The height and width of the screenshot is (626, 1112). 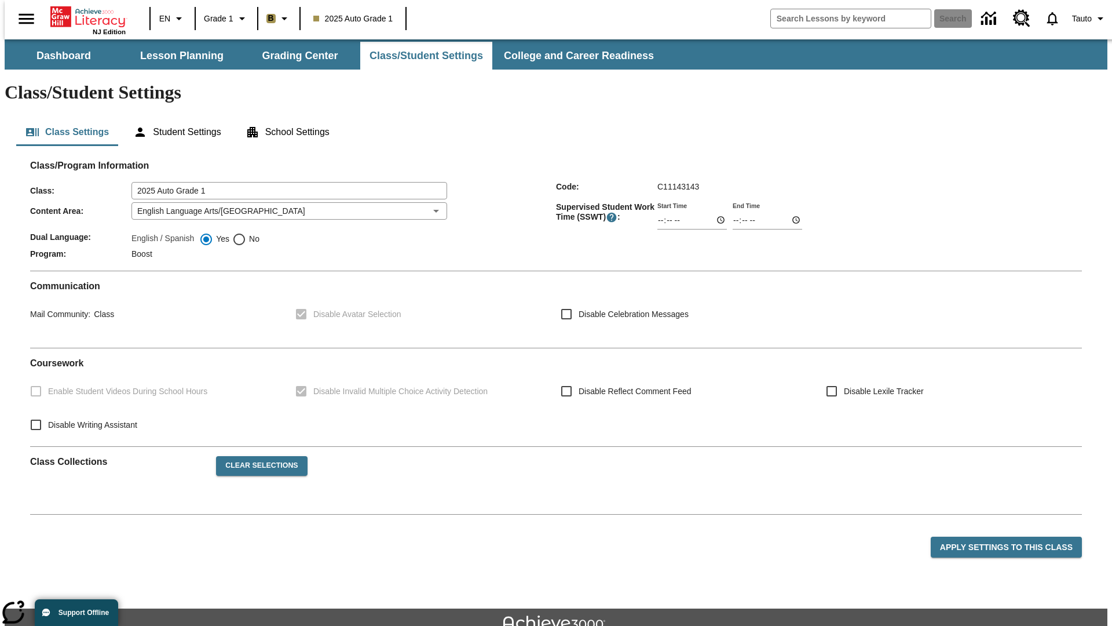 I want to click on button: Clear Selections, so click(x=261, y=466).